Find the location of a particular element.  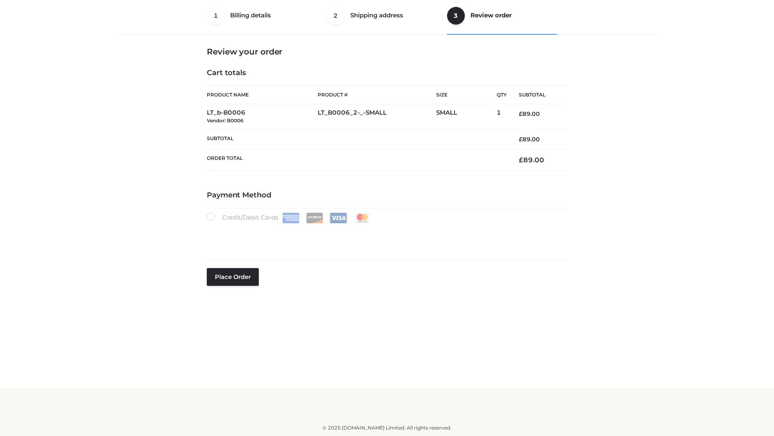

td: SMALL is located at coordinates (467, 117).